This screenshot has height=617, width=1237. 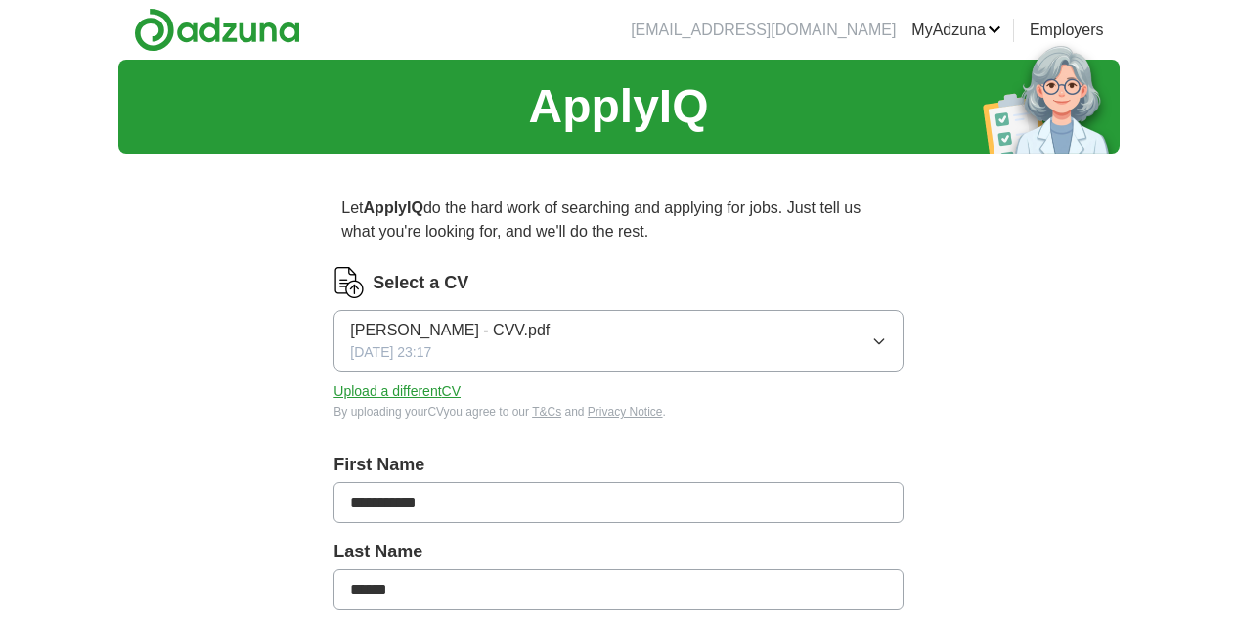 What do you see at coordinates (547, 412) in the screenshot?
I see `a: T&Cs` at bounding box center [547, 412].